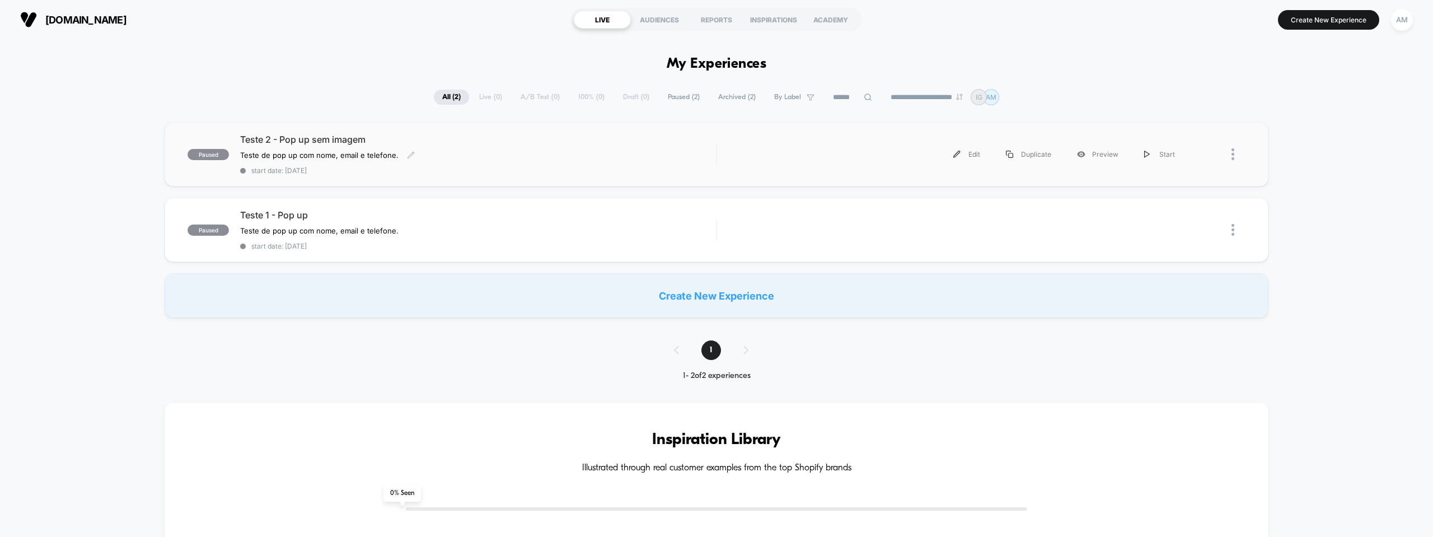  Describe the element at coordinates (990, 97) in the screenshot. I see `p: AM` at that location.